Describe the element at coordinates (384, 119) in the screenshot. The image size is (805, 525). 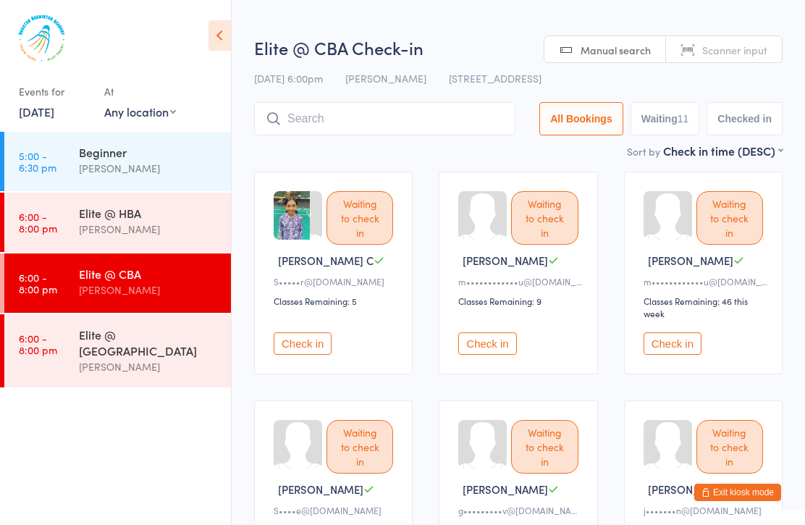
I see `input: Search` at that location.